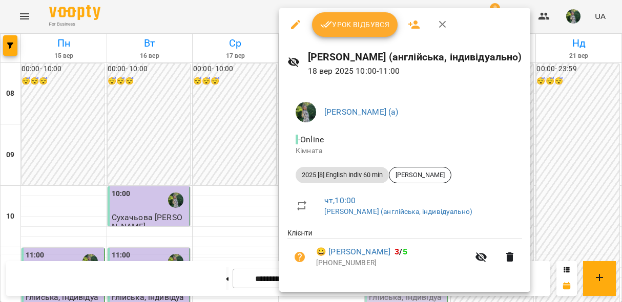  What do you see at coordinates (342, 175) in the screenshot?
I see `span: 2025 [8] English Indiv 60 min` at bounding box center [342, 175].